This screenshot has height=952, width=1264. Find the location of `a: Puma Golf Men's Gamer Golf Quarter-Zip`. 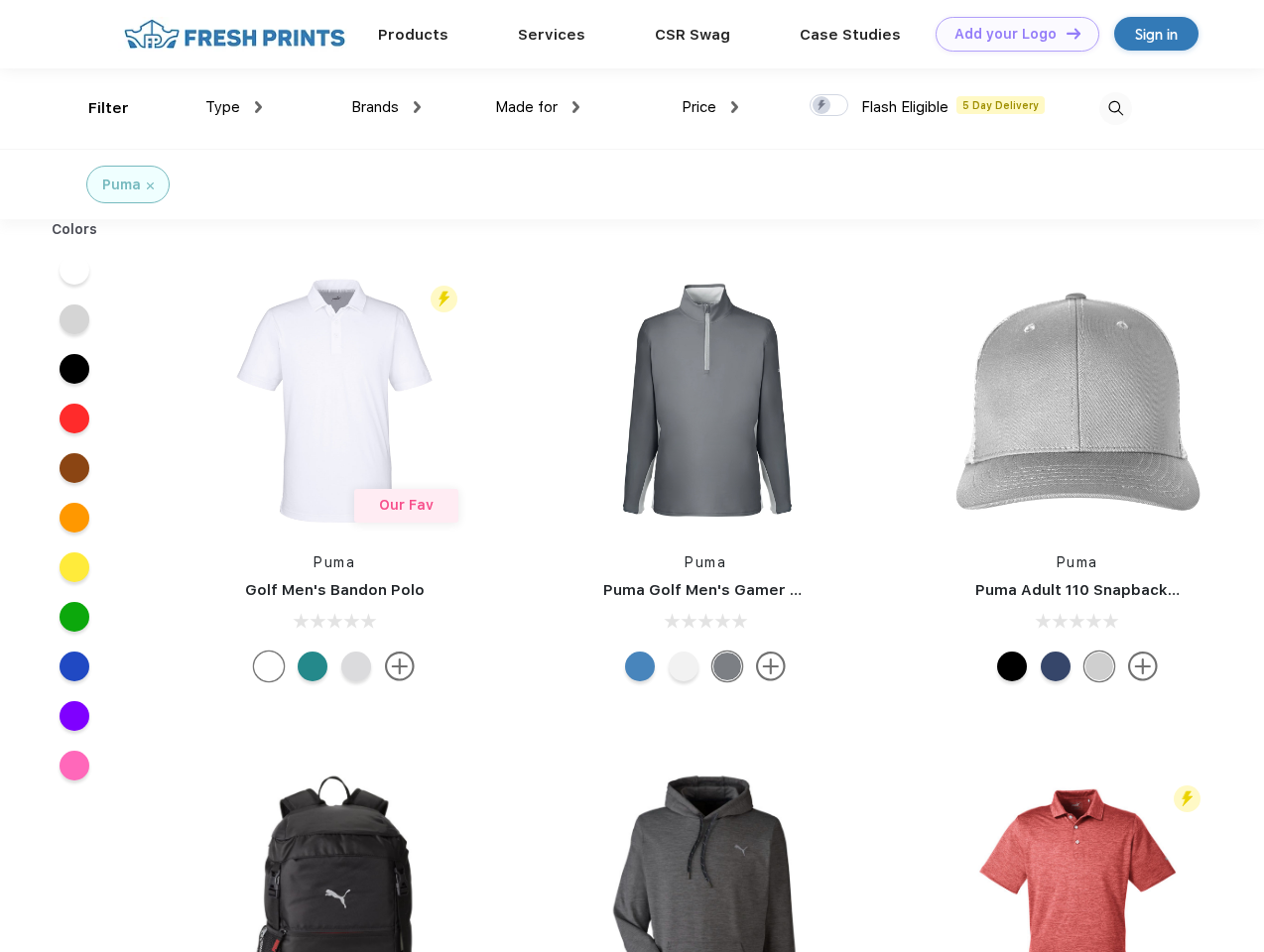

a: Puma Golf Men's Gamer Golf Quarter-Zip is located at coordinates (760, 590).